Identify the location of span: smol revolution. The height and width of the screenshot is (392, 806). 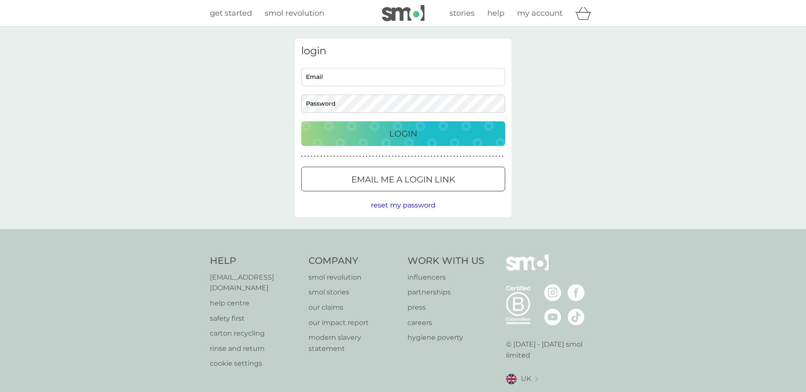
(294, 13).